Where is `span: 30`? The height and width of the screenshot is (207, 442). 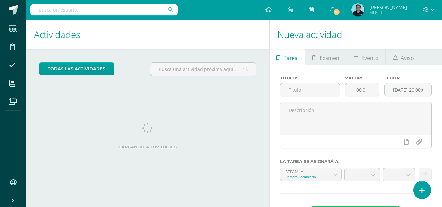
span: 30 is located at coordinates (337, 12).